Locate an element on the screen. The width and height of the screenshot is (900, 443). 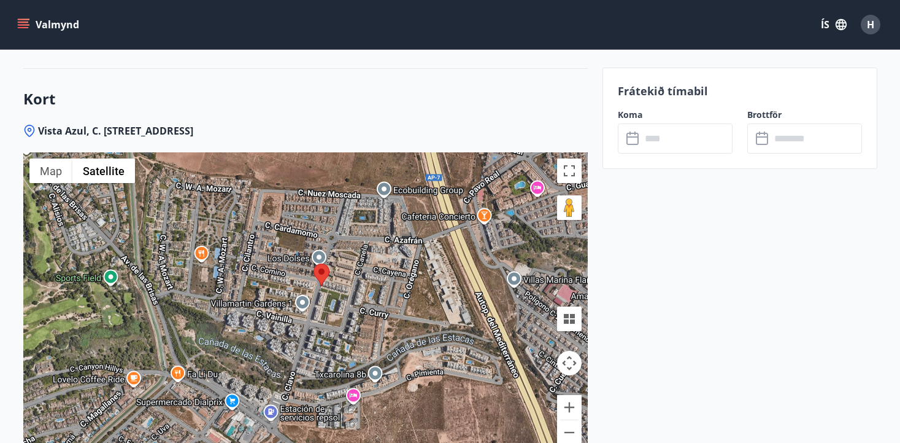
button: Show street map is located at coordinates (51, 171).